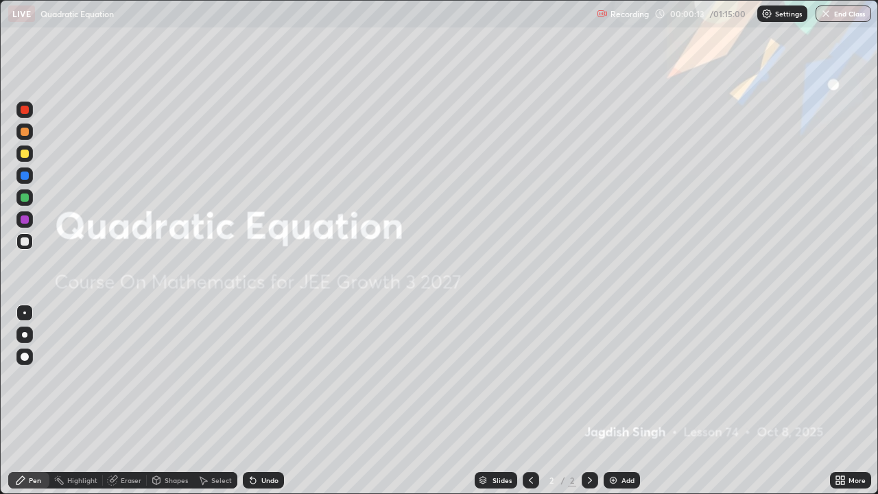 This screenshot has height=494, width=878. I want to click on img: class-settings-icons, so click(767, 14).